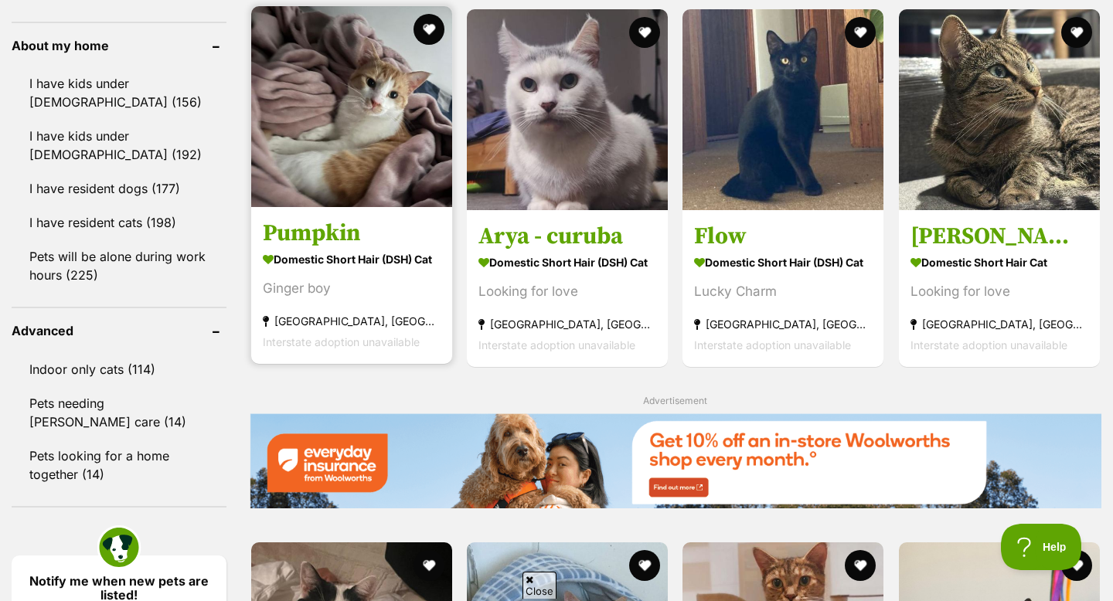  What do you see at coordinates (783, 236) in the screenshot?
I see `h3: Flow` at bounding box center [783, 236].